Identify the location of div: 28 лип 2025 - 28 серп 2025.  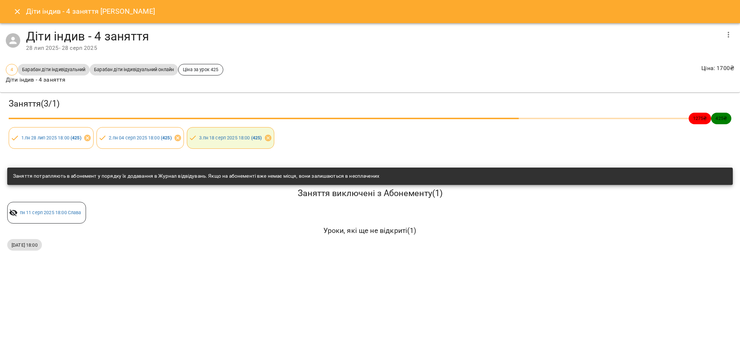
(373, 48).